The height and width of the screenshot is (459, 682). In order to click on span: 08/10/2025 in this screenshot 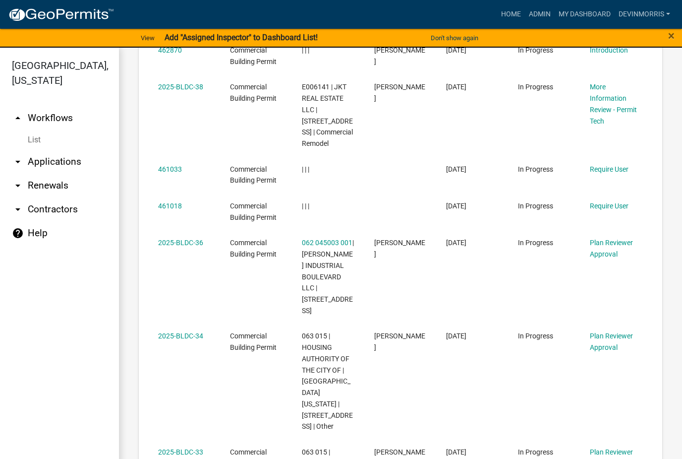, I will do `click(456, 87)`.